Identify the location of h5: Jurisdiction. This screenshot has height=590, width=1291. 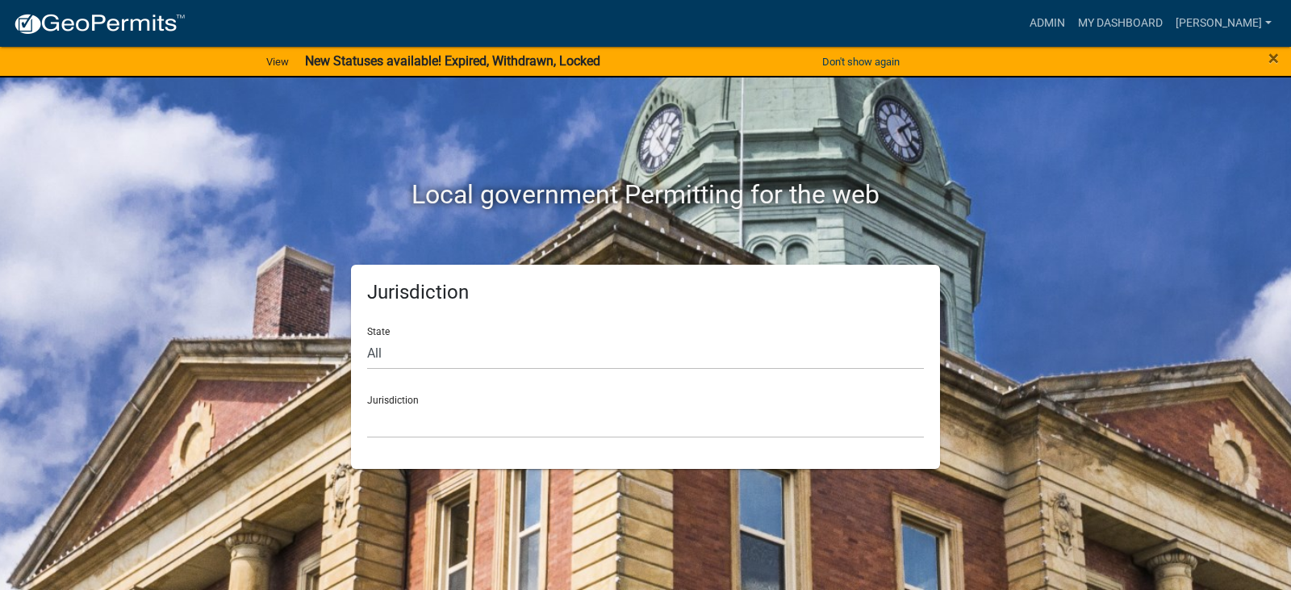
(646, 292).